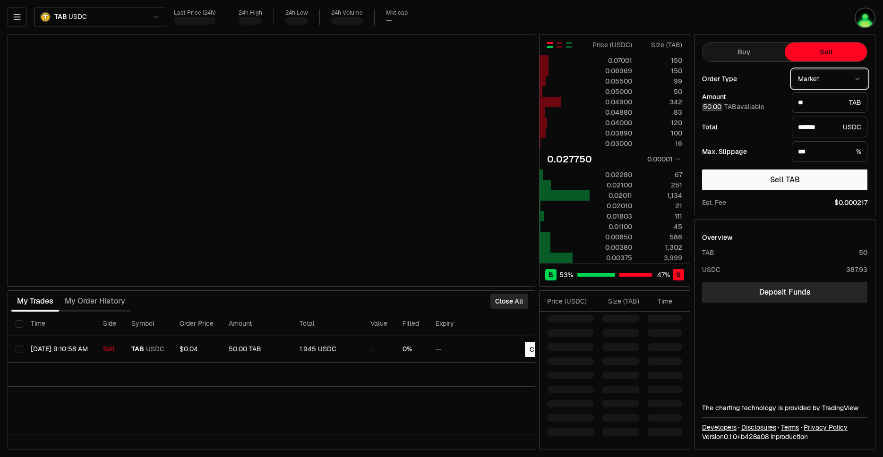 Image resolution: width=883 pixels, height=457 pixels. I want to click on div: 0.02280, so click(611, 175).